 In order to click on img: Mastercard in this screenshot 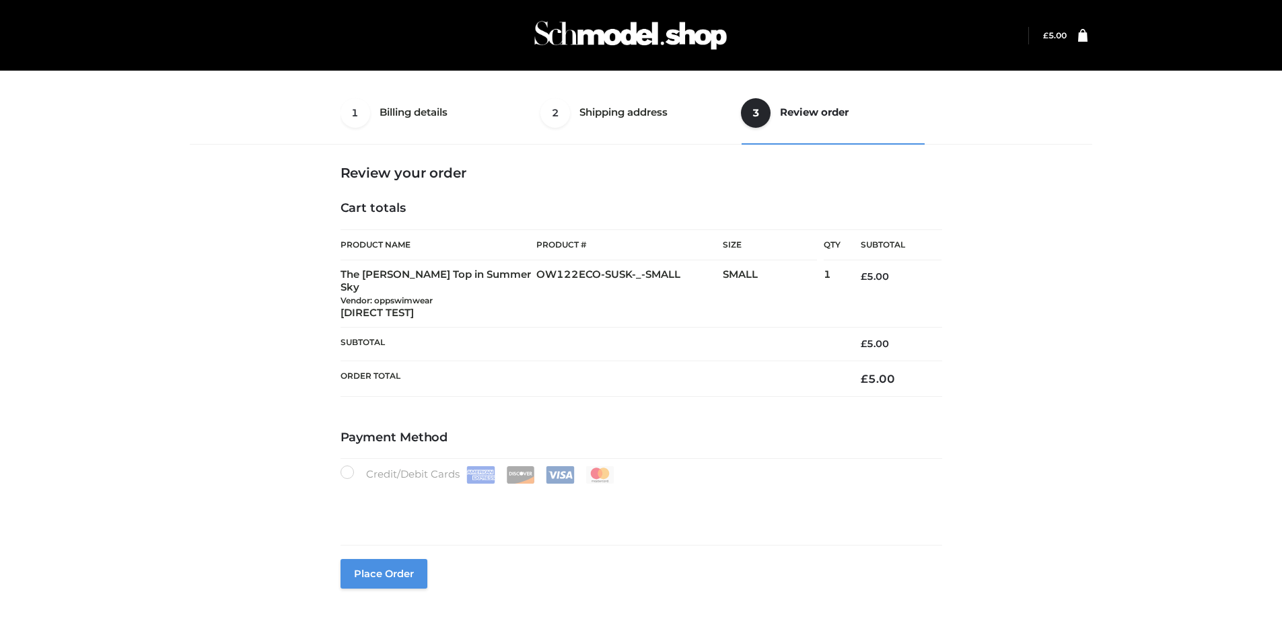, I will do `click(600, 475)`.